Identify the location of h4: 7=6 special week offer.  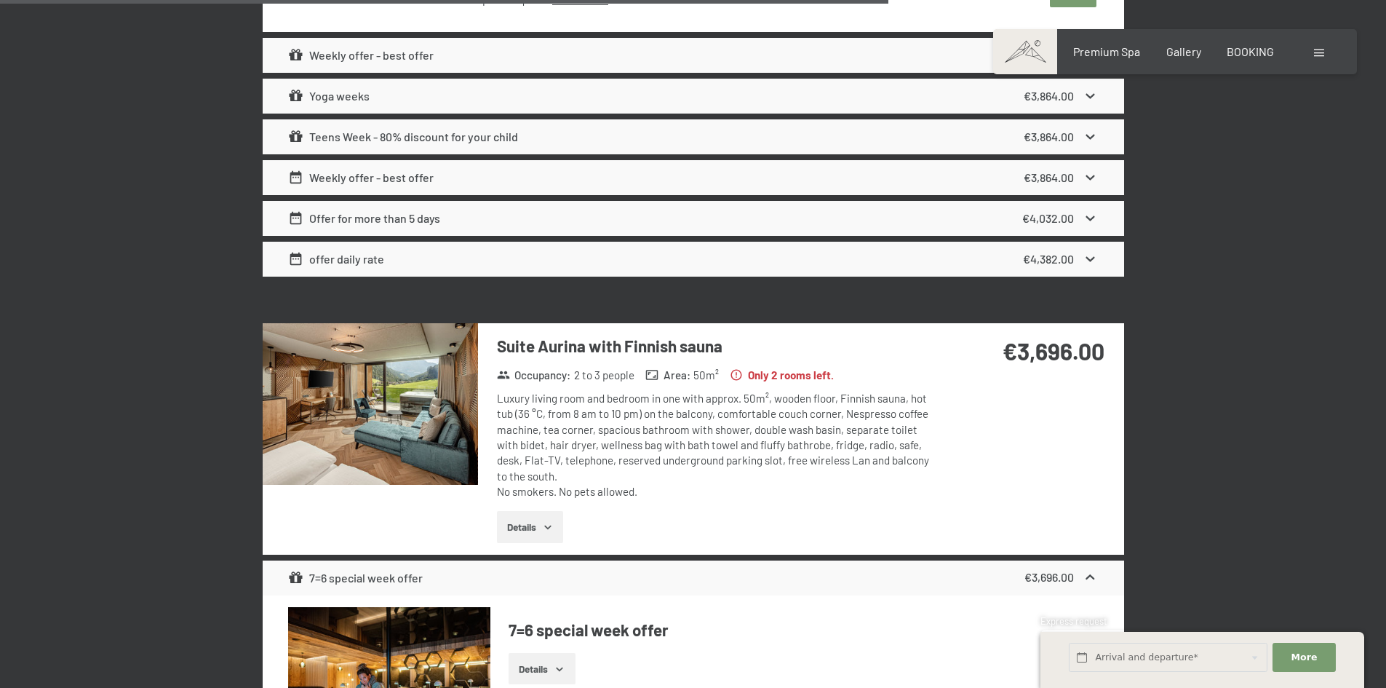
(803, 629).